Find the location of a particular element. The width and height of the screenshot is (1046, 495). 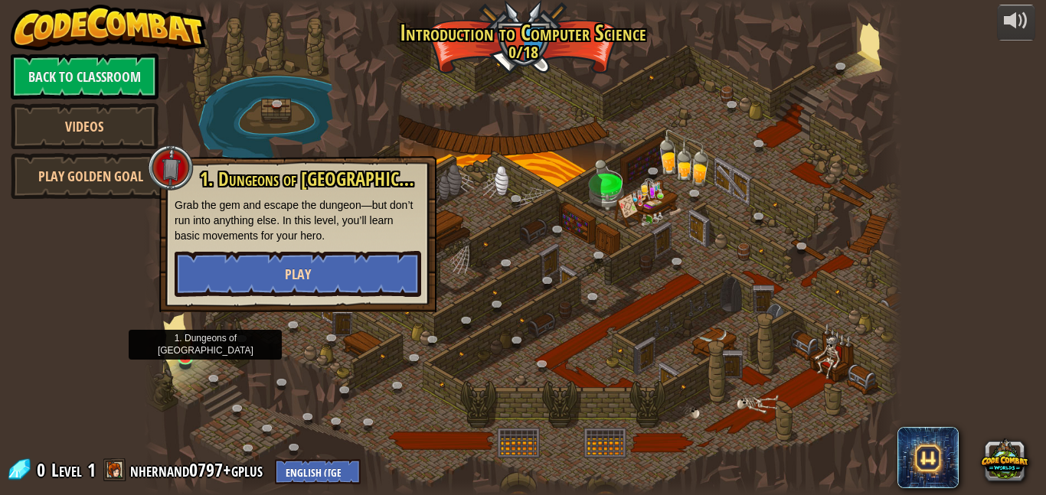

a: Play Golden Goal is located at coordinates (91, 176).